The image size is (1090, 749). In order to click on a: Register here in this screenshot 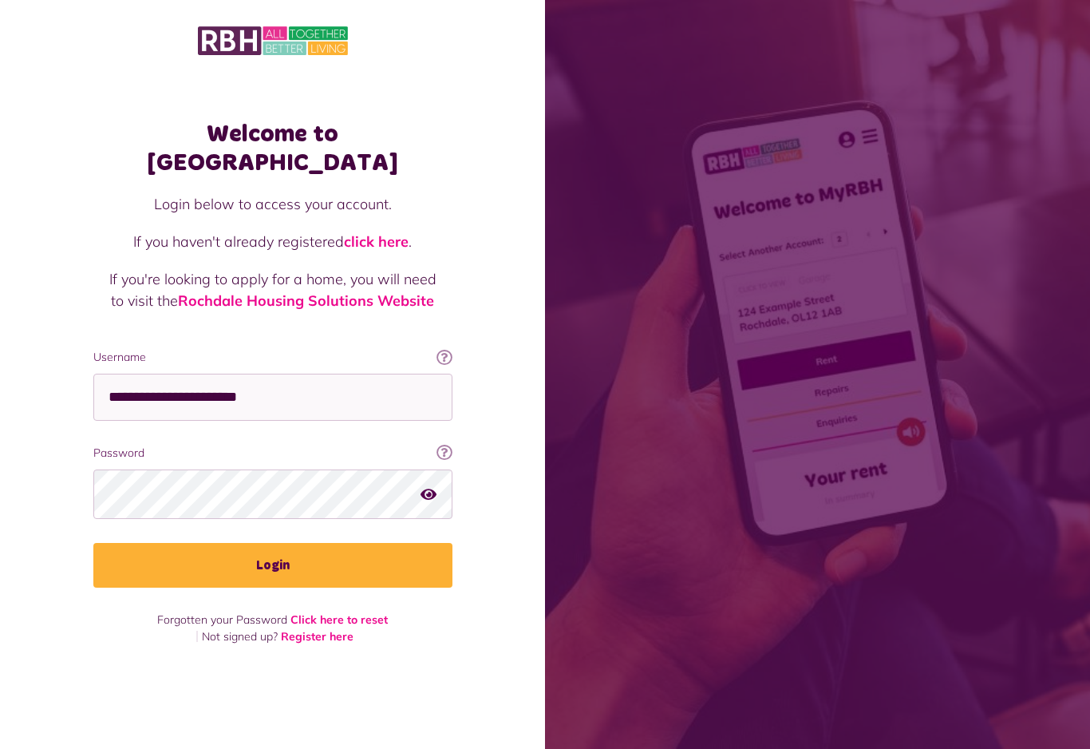, I will do `click(317, 636)`.